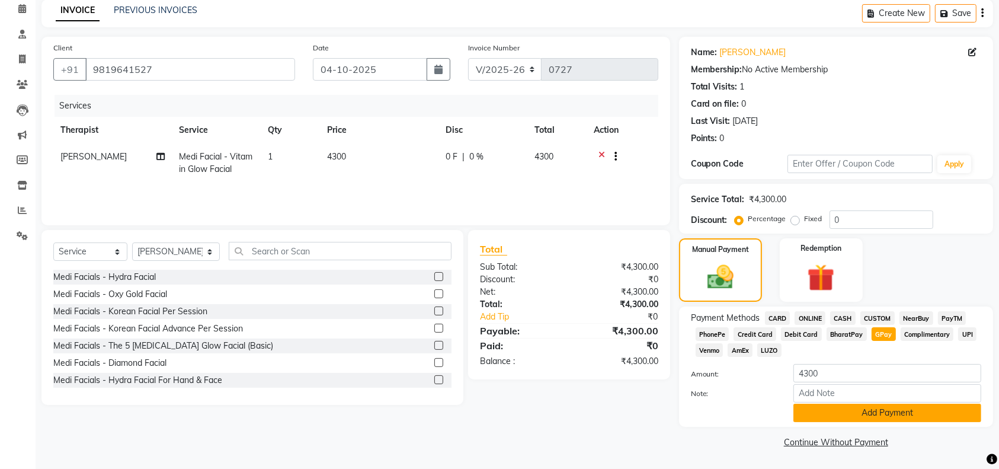 Image resolution: width=999 pixels, height=469 pixels. What do you see at coordinates (70, 69) in the screenshot?
I see `button: +91` at bounding box center [70, 69].